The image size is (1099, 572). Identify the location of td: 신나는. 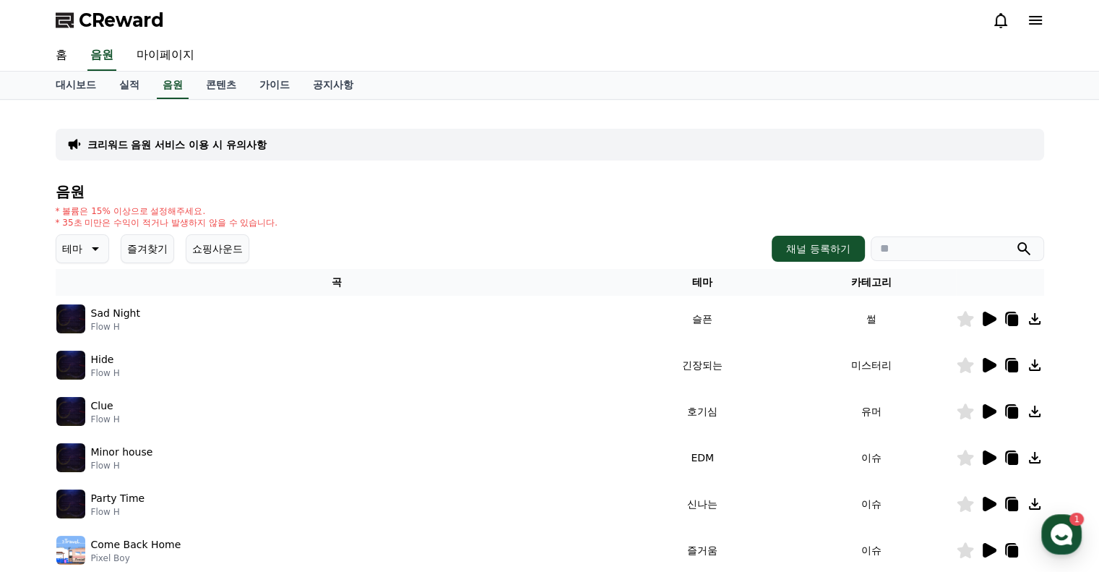
(703, 504).